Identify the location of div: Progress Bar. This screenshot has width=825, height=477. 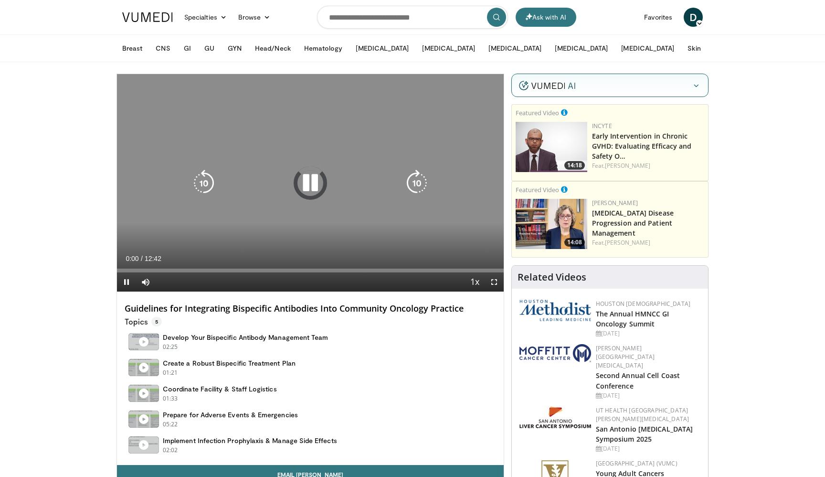
(310, 270).